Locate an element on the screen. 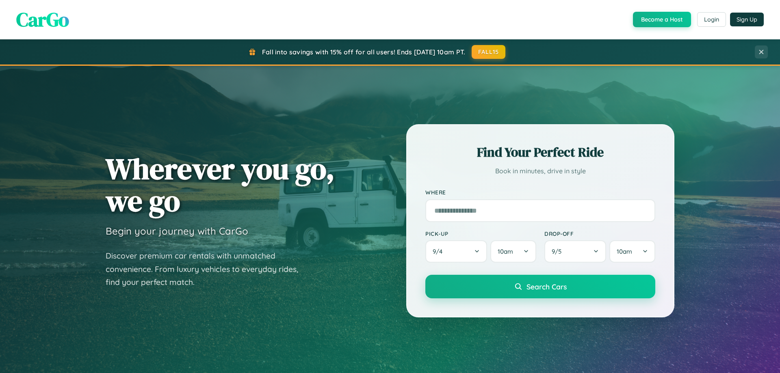 The image size is (780, 373). button: Search Cars is located at coordinates (540, 287).